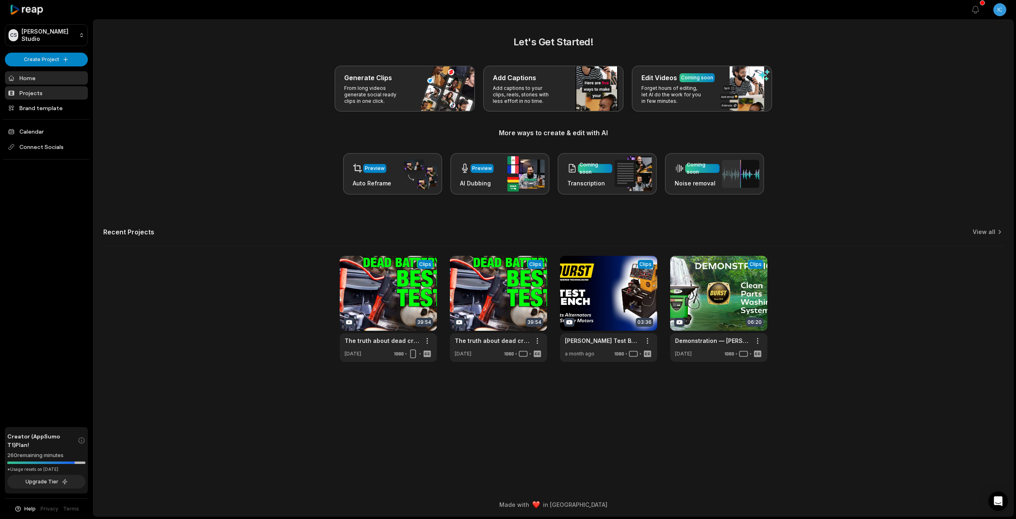  Describe the element at coordinates (524, 95) in the screenshot. I see `p: Add captions to your clips, reels, stories with less effort in no time.` at that location.